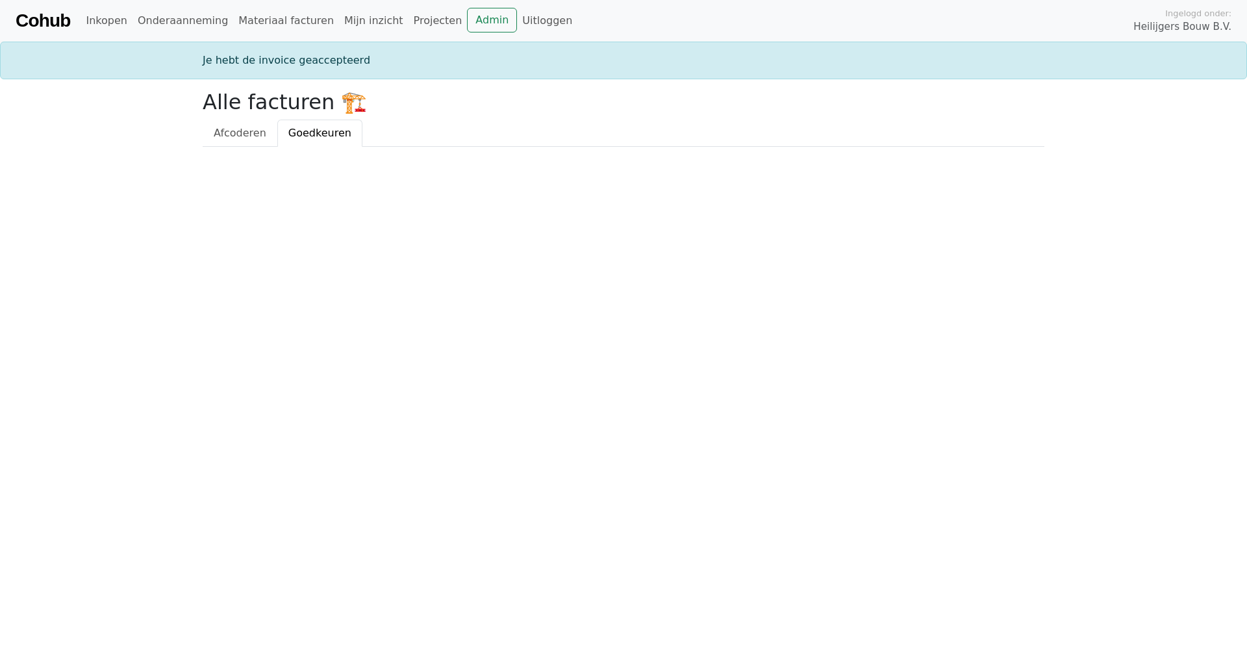 This screenshot has height=670, width=1247. What do you see at coordinates (320, 133) in the screenshot?
I see `a: Goedkeuren` at bounding box center [320, 133].